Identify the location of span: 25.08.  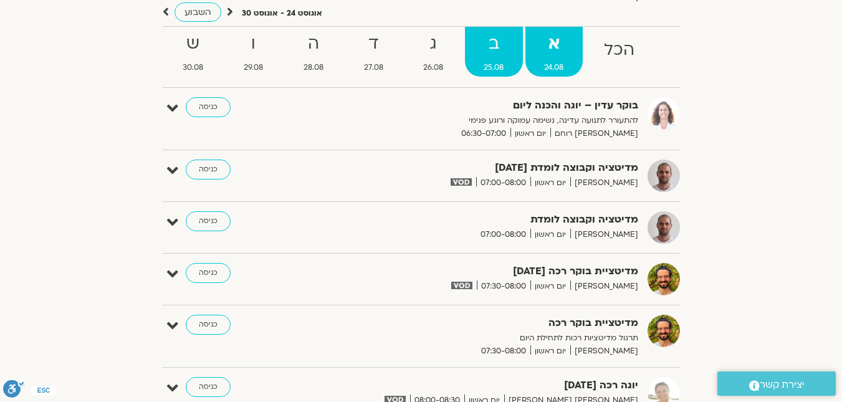
(493, 67).